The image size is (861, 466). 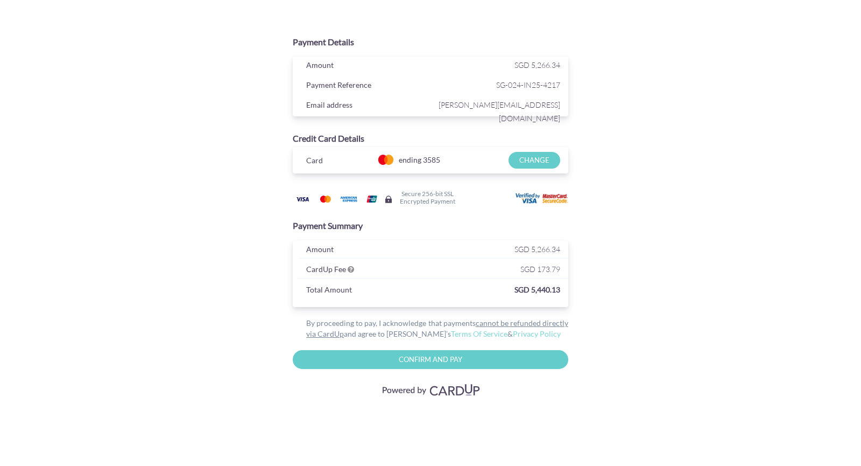 What do you see at coordinates (501, 270) in the screenshot?
I see `div: SGD 173.79` at bounding box center [501, 270].